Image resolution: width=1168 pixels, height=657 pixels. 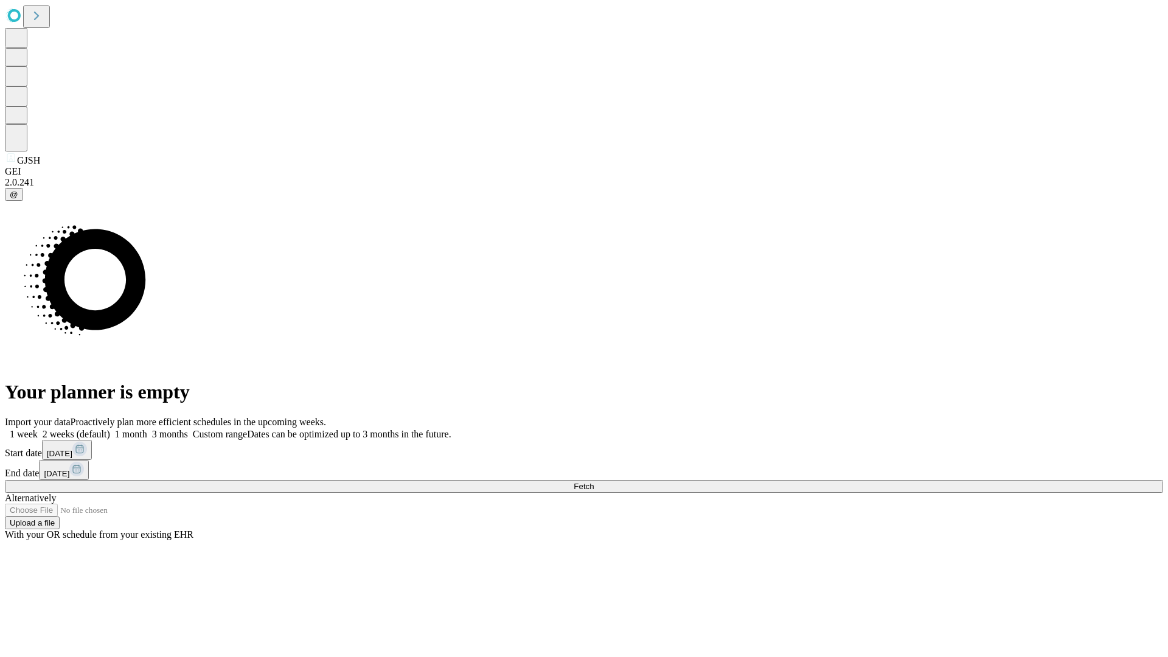 What do you see at coordinates (584, 450) in the screenshot?
I see `div: Start date` at bounding box center [584, 450].